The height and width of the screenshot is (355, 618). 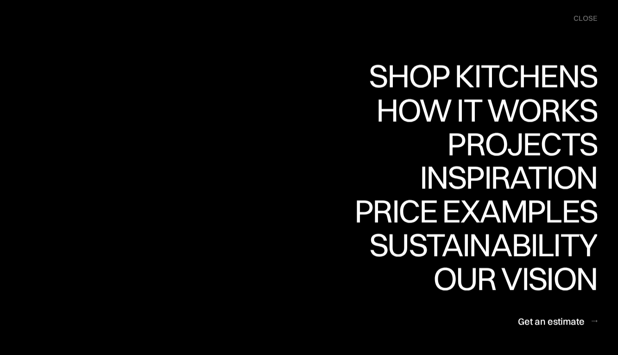 What do you see at coordinates (479, 245) in the screenshot?
I see `a: SustainabilitySustainability` at bounding box center [479, 245].